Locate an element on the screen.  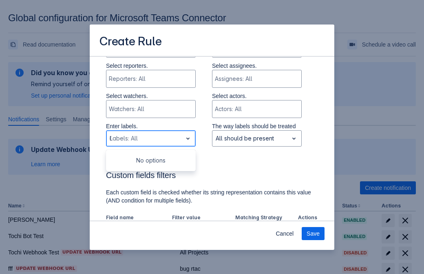
th: Actions is located at coordinates (306, 218).